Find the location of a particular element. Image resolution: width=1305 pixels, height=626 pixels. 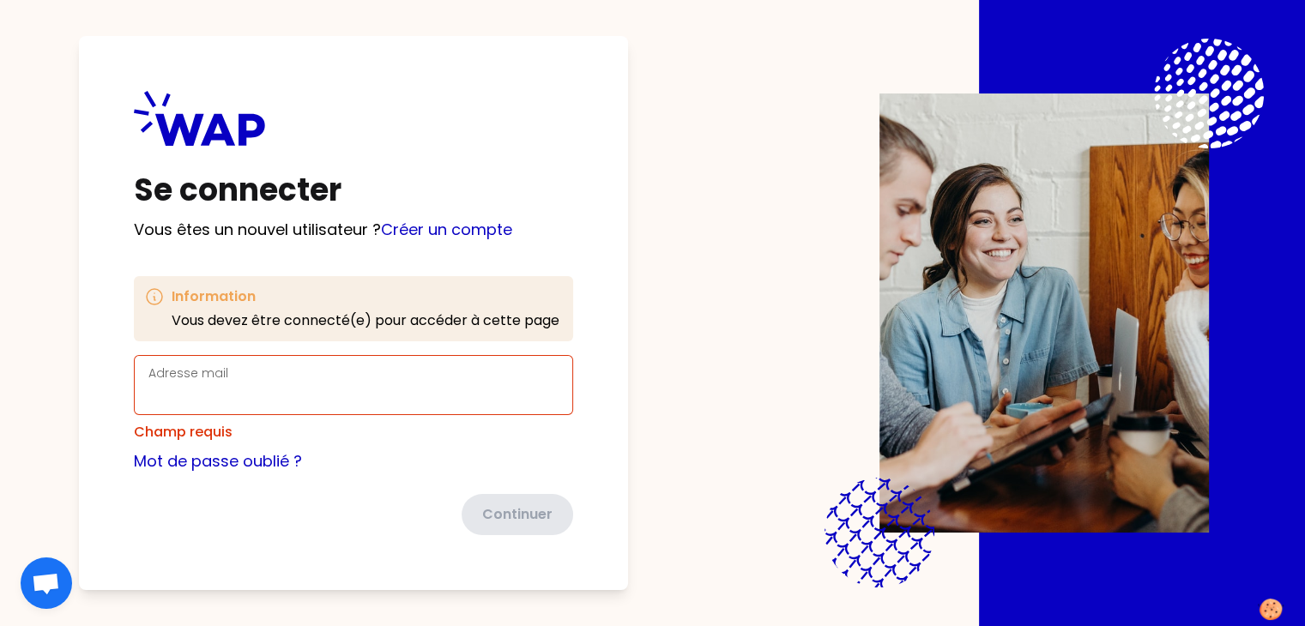

p: Vous devez être connecté(e) pour accéder à cette page is located at coordinates (366, 321).